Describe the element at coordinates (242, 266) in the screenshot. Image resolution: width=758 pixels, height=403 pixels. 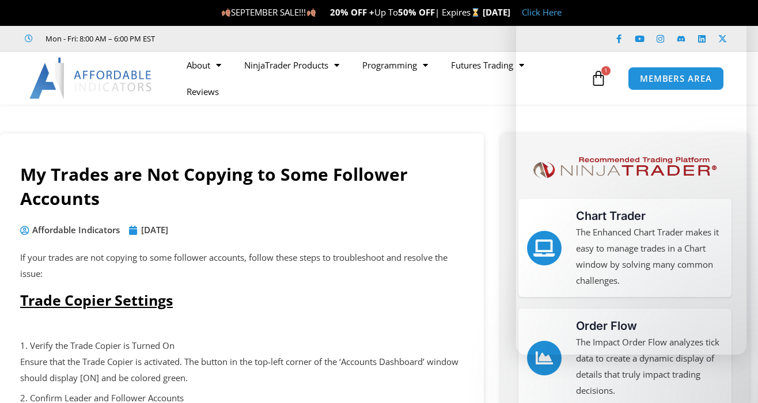
I see `p: If your trades are not copying to some follower accounts, follow these steps to troubleshoot and ...` at that location.